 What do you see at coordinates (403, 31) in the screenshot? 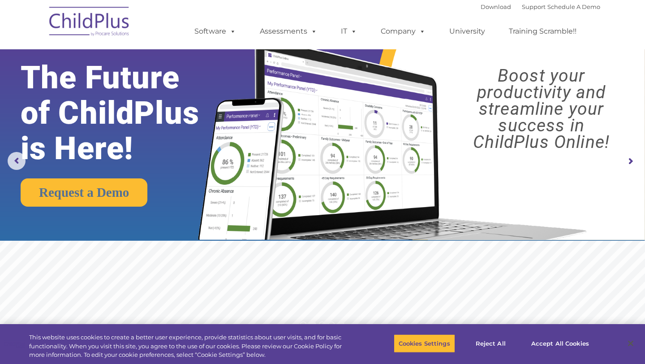
I see `a: Company` at bounding box center [403, 31].